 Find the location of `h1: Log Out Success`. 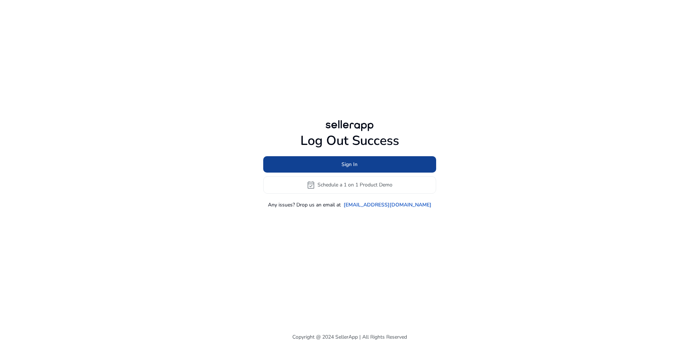

h1: Log Out Success is located at coordinates (350, 141).